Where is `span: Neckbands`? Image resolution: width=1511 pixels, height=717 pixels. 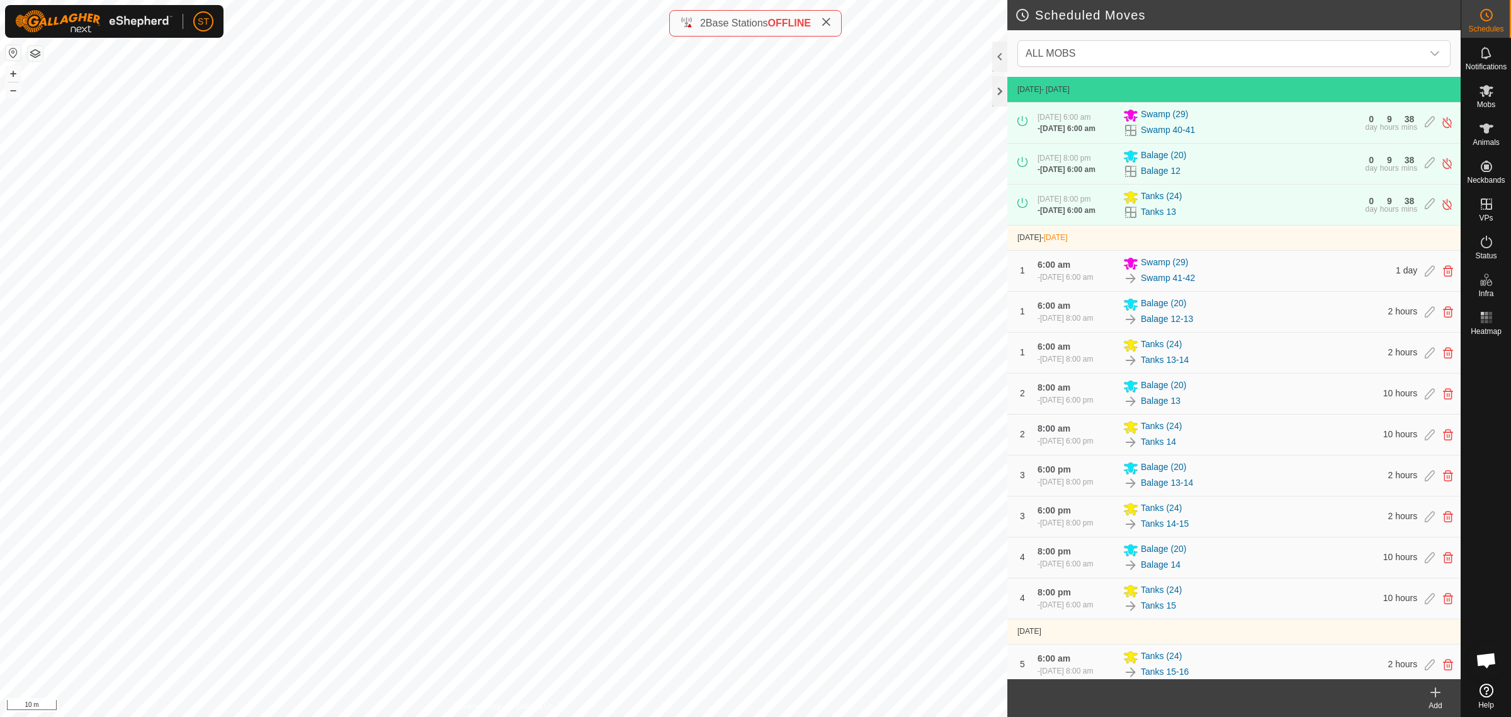
span: Neckbands is located at coordinates (1486, 180).